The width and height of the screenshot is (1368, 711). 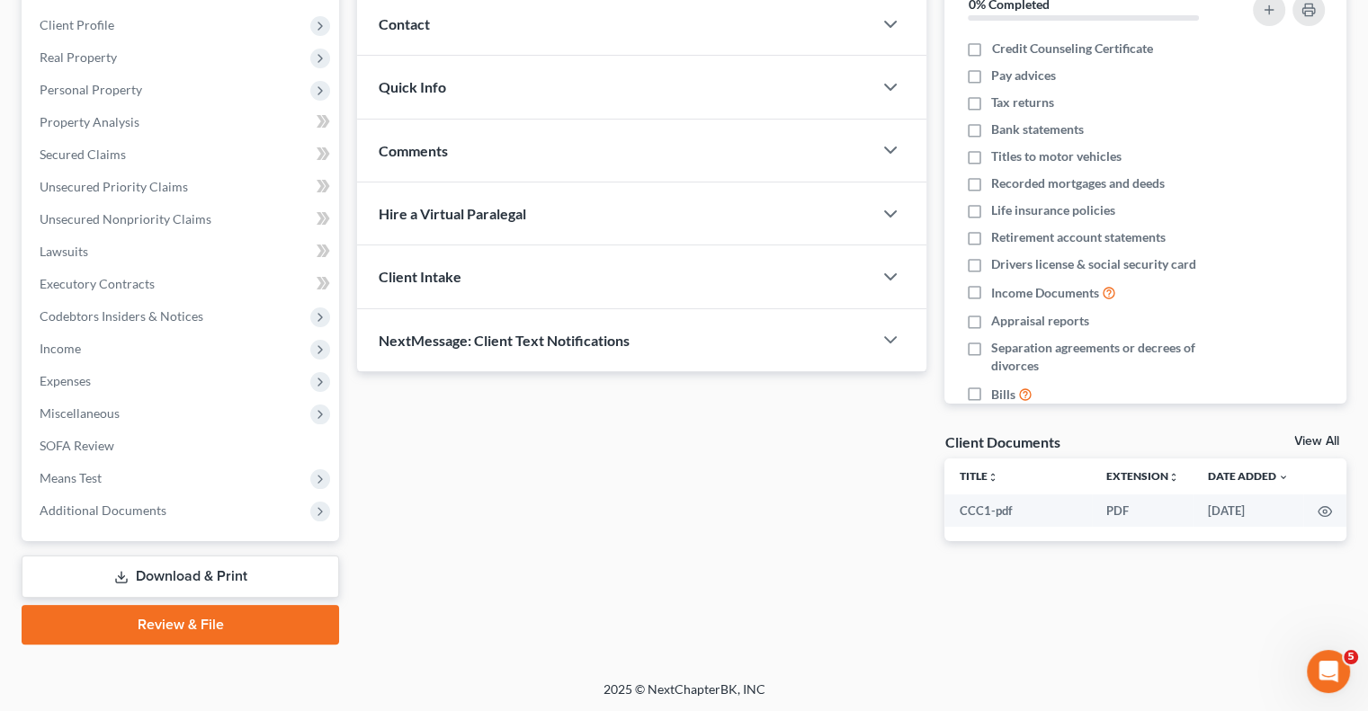 I want to click on span: SOFA Review, so click(x=76, y=445).